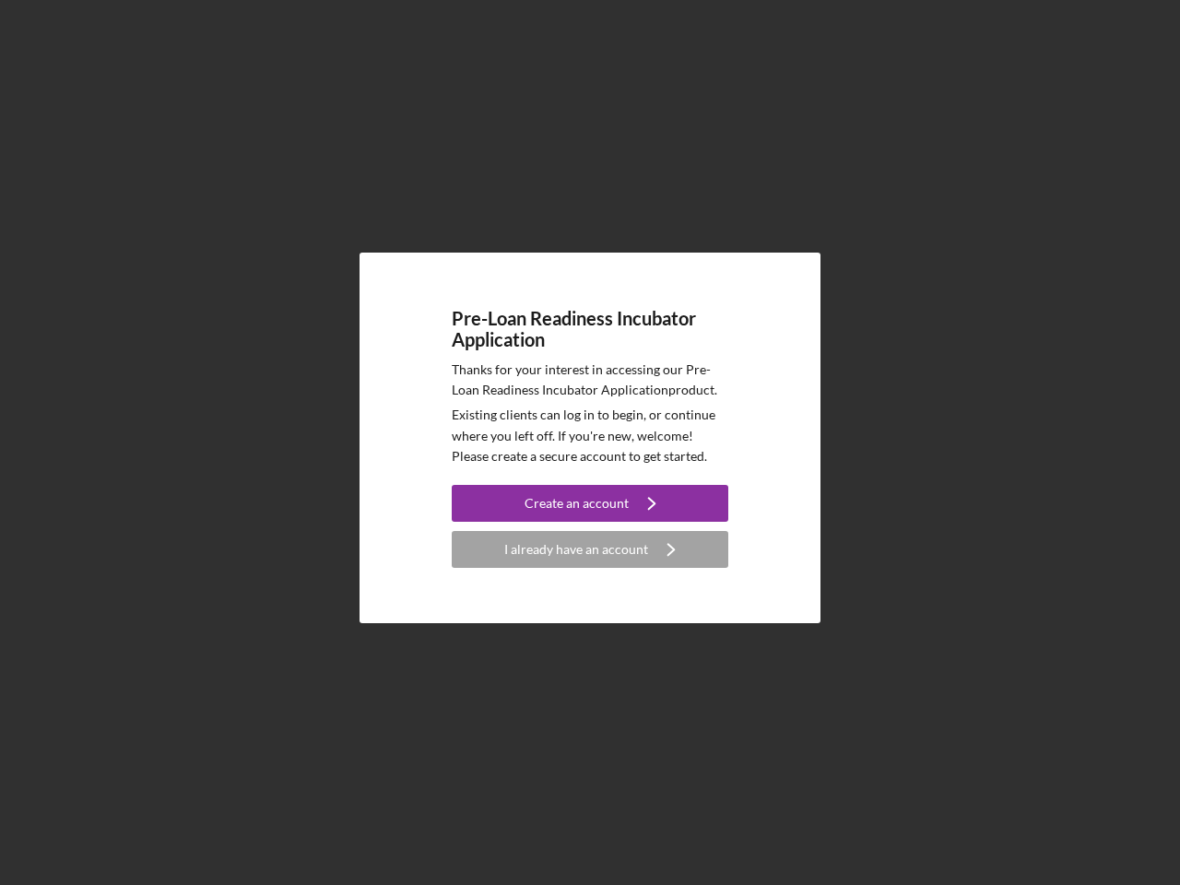  What do you see at coordinates (590, 549) in the screenshot?
I see `a: I already have an account` at bounding box center [590, 549].